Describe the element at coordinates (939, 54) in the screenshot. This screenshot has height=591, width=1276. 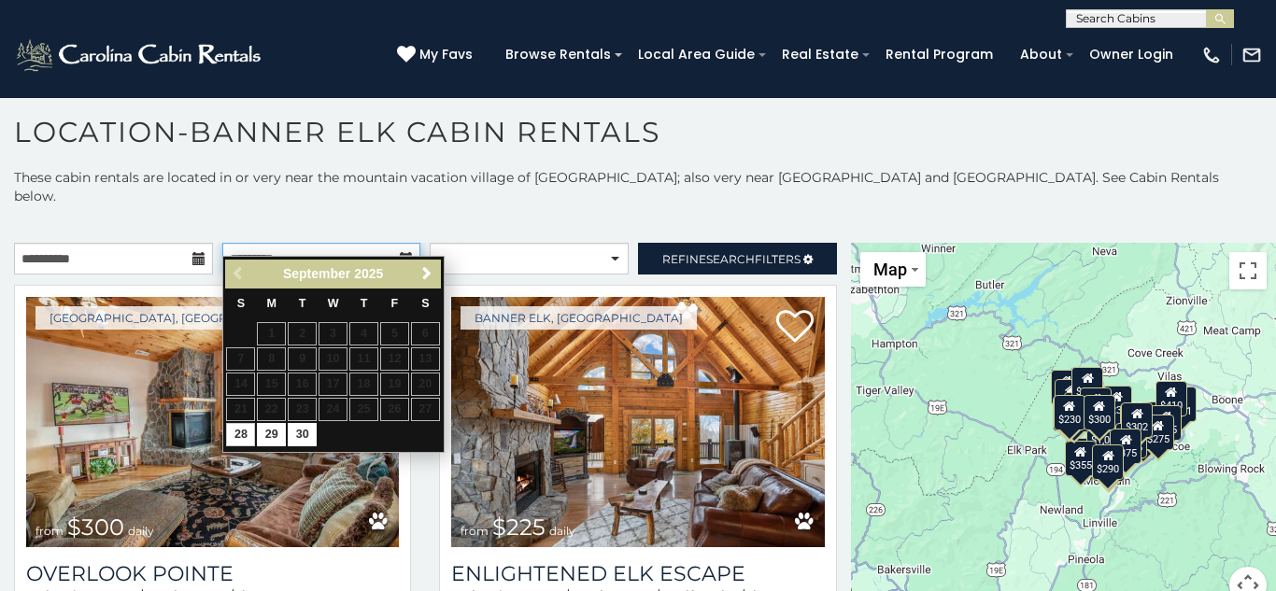
I see `a: Rental Program` at that location.